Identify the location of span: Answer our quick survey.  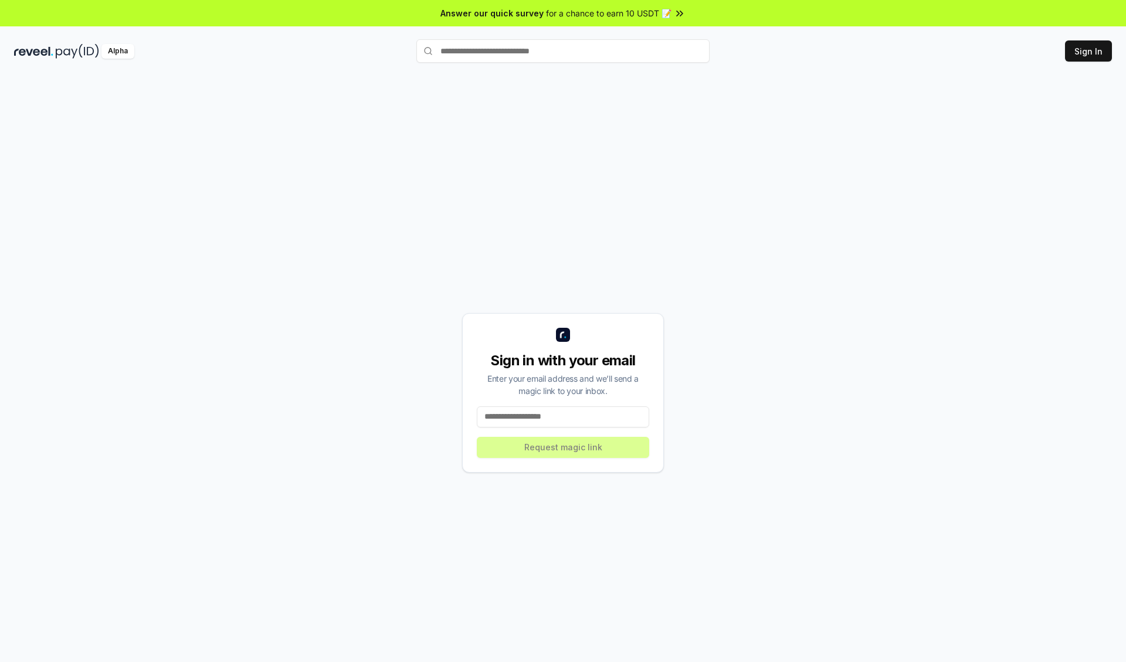
(492, 13).